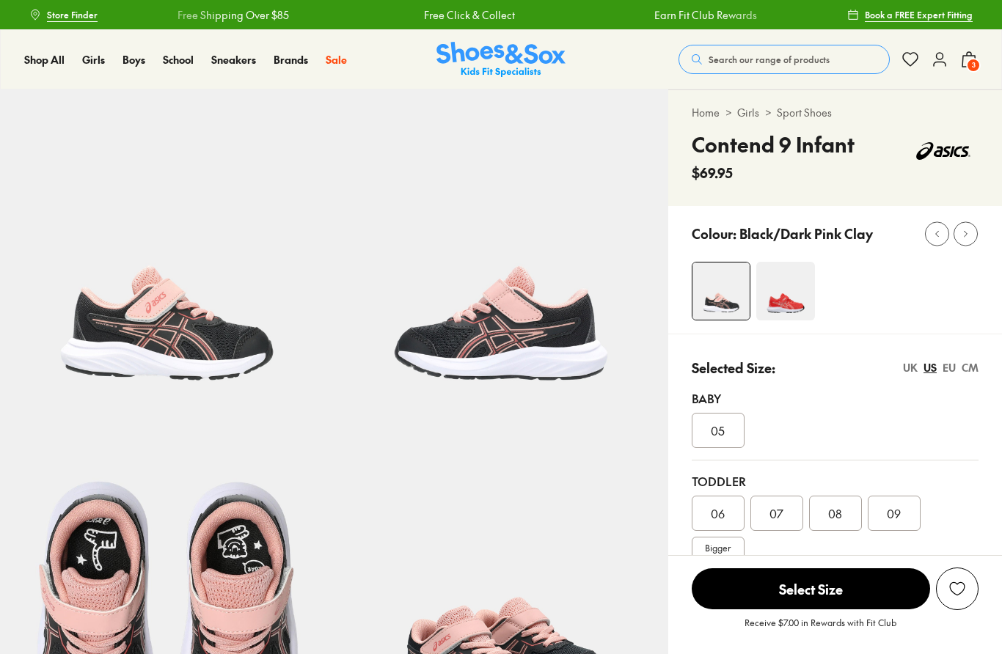  I want to click on img: 4-551406_1, so click(721, 291).